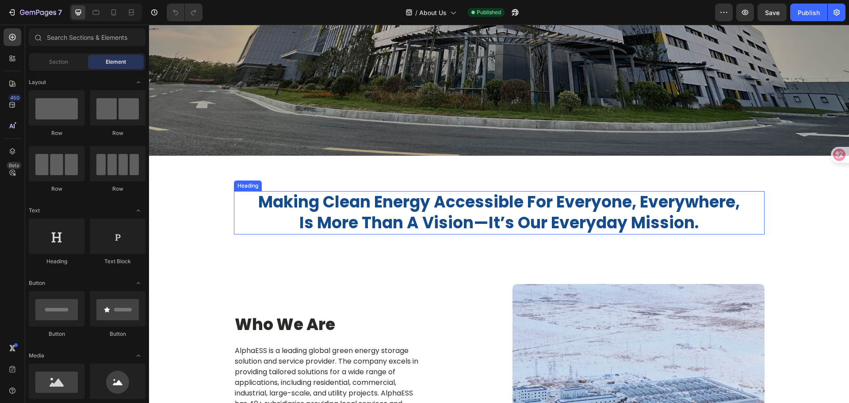 The image size is (849, 403). What do you see at coordinates (350, 188) in the screenshot?
I see `h2: making clean energy accessible for everyone, everywhere, is more than a vision—it’s our everyday ...` at bounding box center [350, 188].